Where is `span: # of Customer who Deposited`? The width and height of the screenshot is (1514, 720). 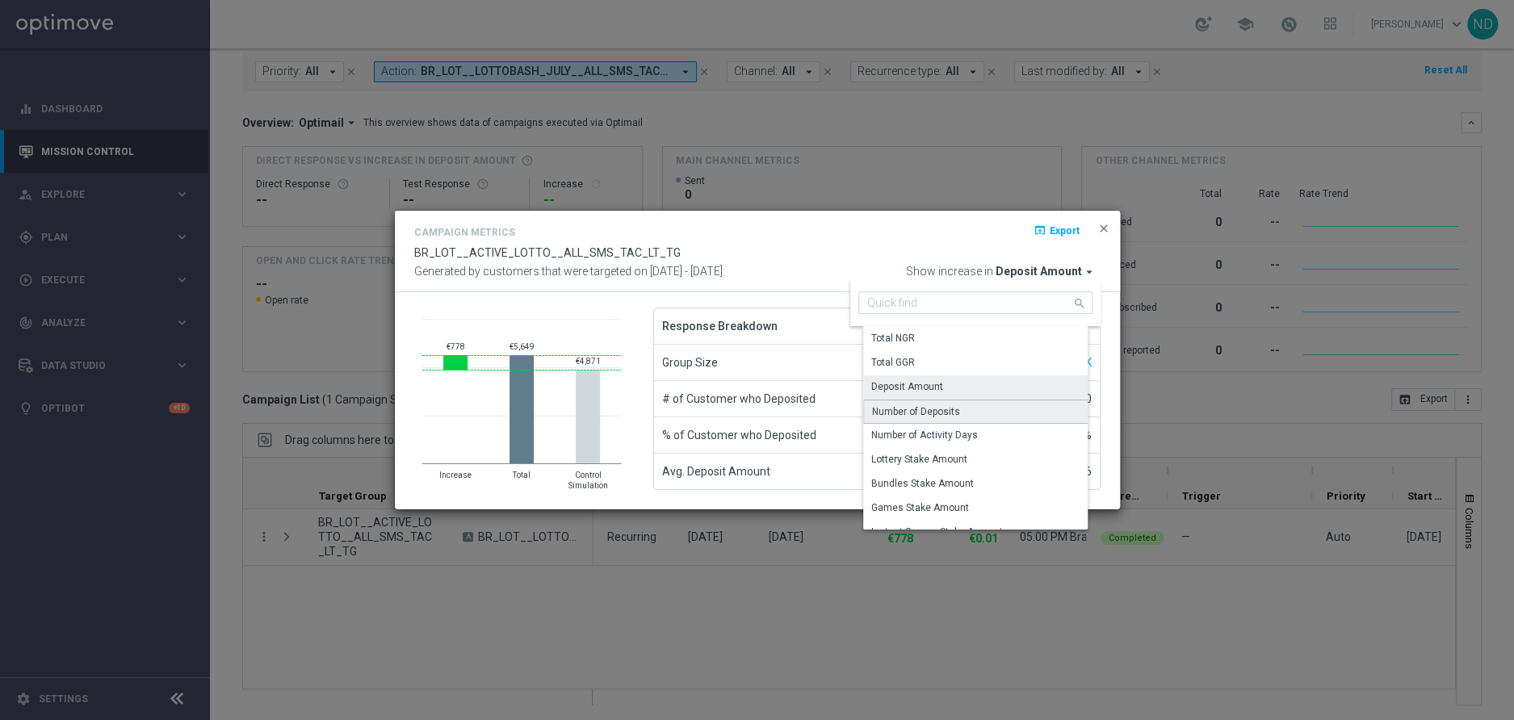 span: # of Customer who Deposited is located at coordinates (739, 399).